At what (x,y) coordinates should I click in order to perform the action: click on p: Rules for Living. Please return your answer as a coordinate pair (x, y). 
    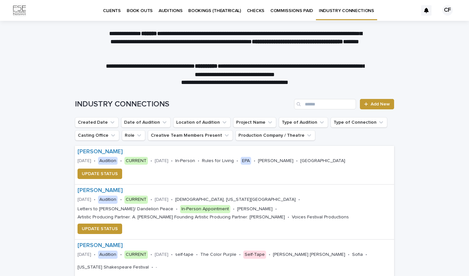
    Looking at the image, I should click on (218, 161).